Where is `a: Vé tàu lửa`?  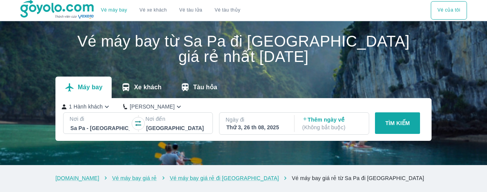
a: Vé tàu lửa is located at coordinates (191, 10).